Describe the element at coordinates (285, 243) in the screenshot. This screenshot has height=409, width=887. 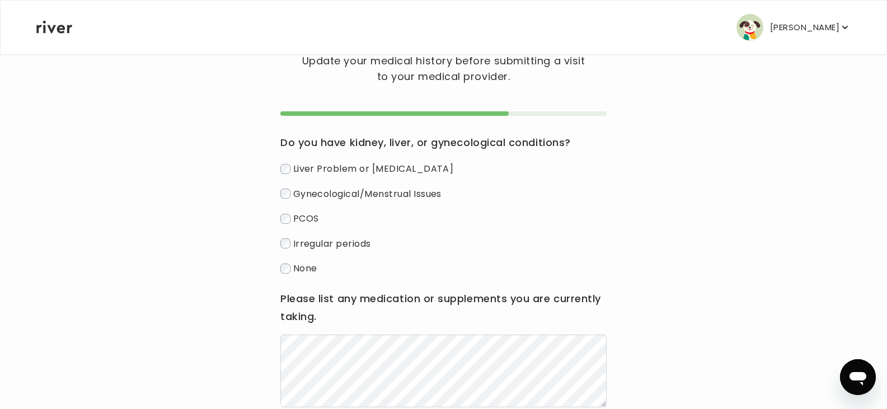
I see `input: Irregular periods` at that location.